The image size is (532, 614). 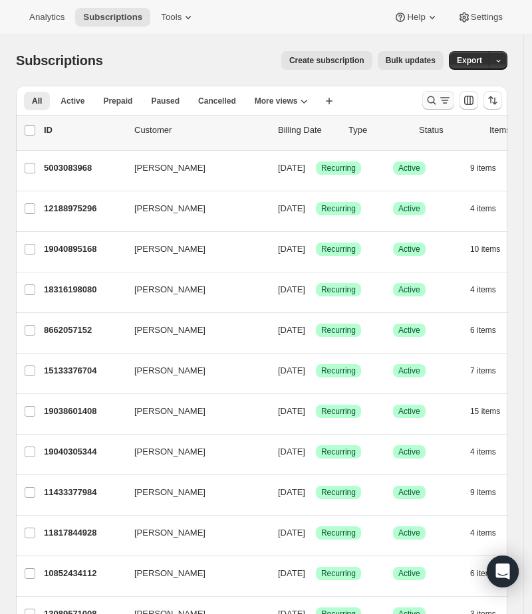 What do you see at coordinates (201, 130) in the screenshot?
I see `p: Customer` at bounding box center [201, 130].